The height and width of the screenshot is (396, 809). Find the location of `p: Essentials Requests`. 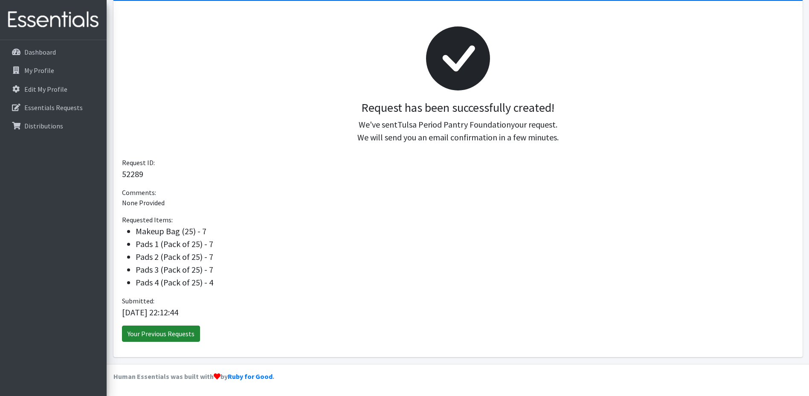

p: Essentials Requests is located at coordinates (53, 108).